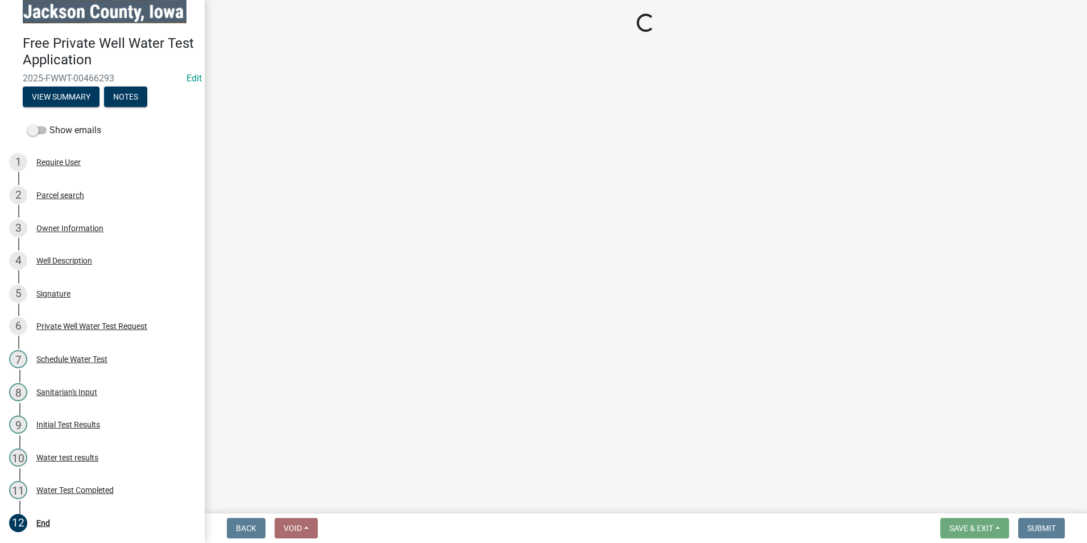 The height and width of the screenshot is (543, 1087). Describe the element at coordinates (64, 260) in the screenshot. I see `div: Well Description` at that location.